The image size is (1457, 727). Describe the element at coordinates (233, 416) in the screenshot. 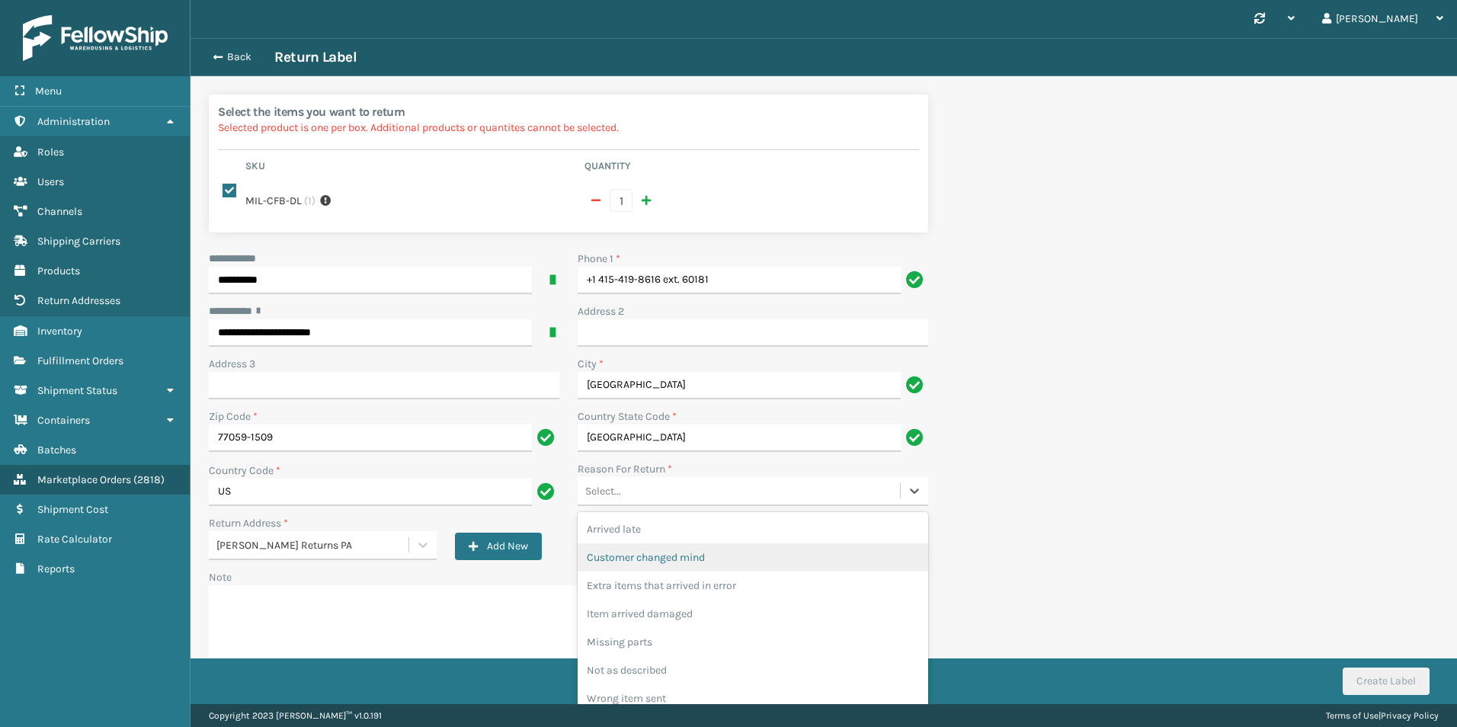

I see `label: Zip Code` at that location.